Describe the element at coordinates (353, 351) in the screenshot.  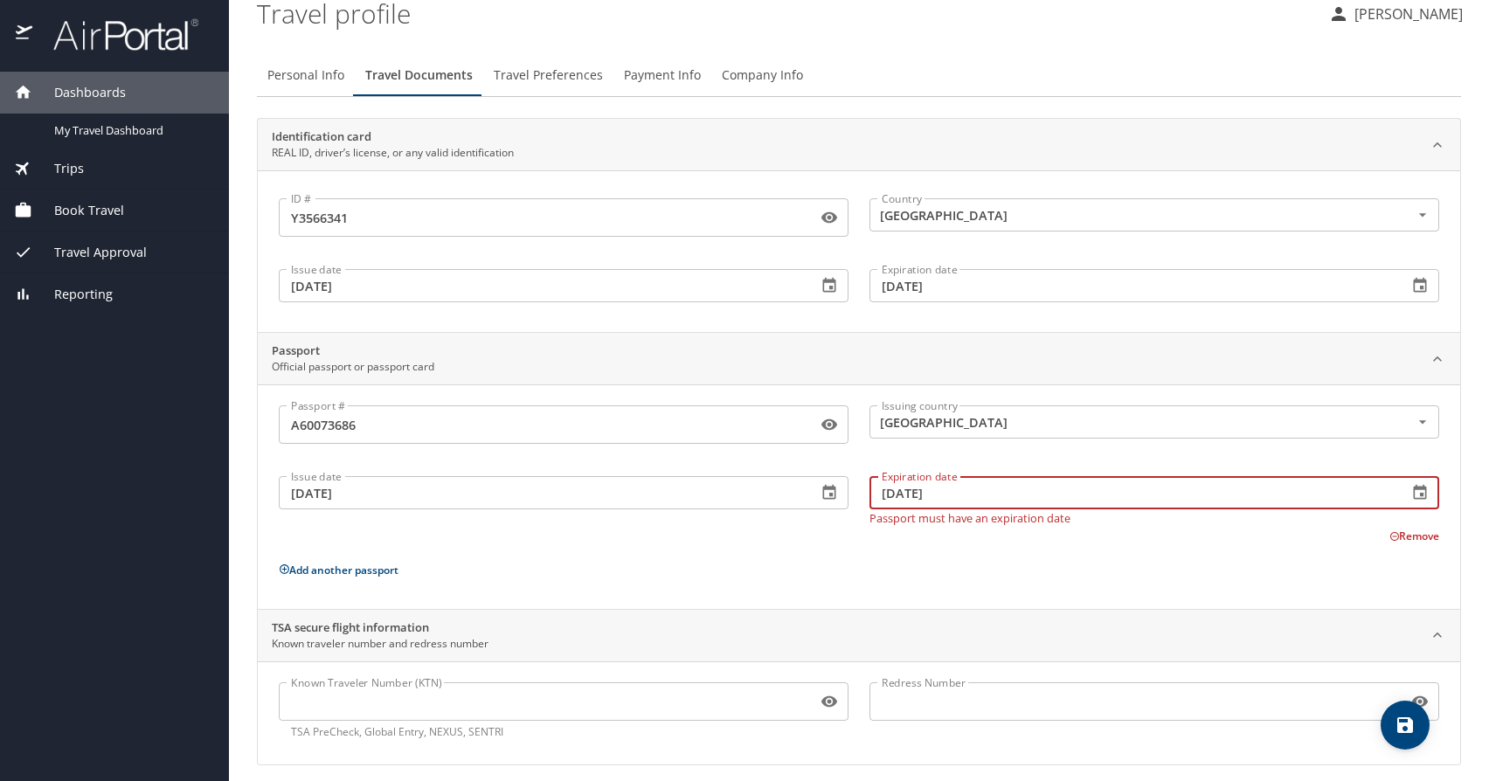
I see `h2: Passport` at that location.